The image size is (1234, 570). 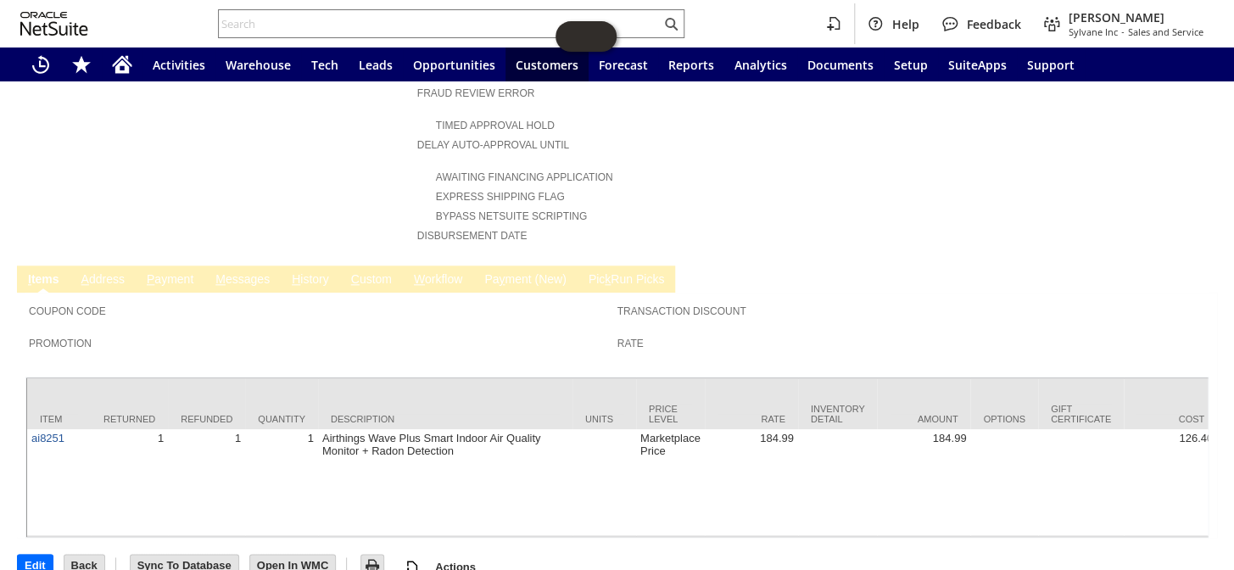 I want to click on a: Items, so click(x=43, y=280).